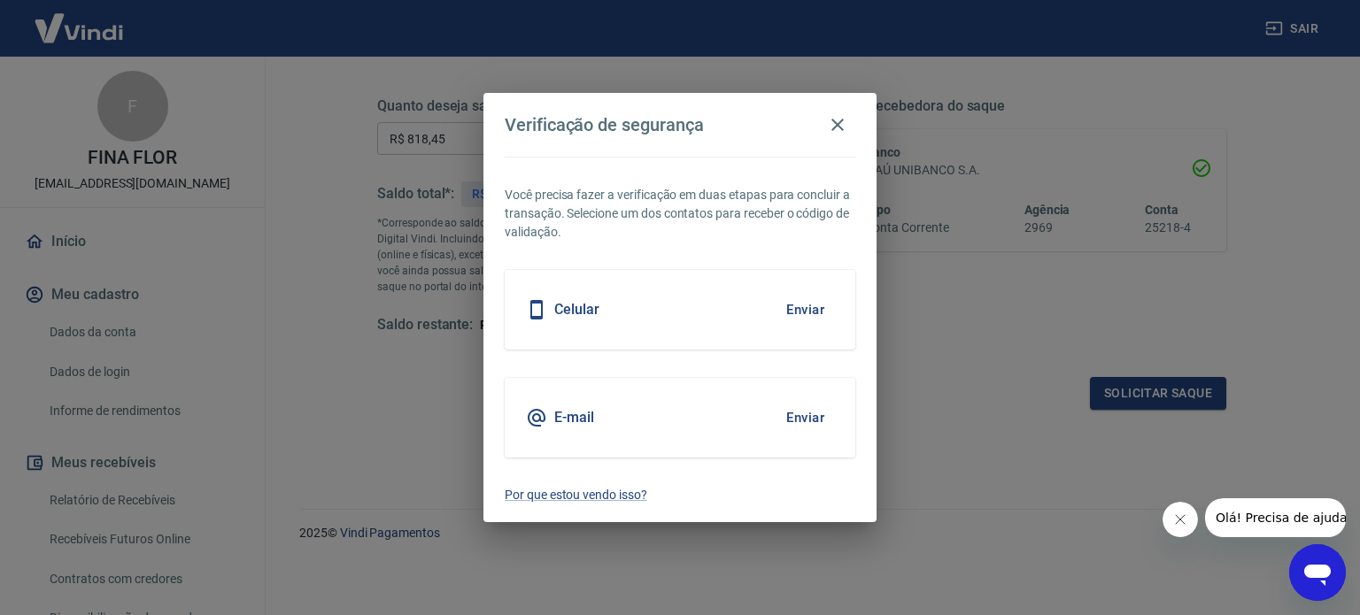 The image size is (1360, 615). Describe the element at coordinates (80, 19) in the screenshot. I see `span: Olá! Precisa de ajuda?` at that location.